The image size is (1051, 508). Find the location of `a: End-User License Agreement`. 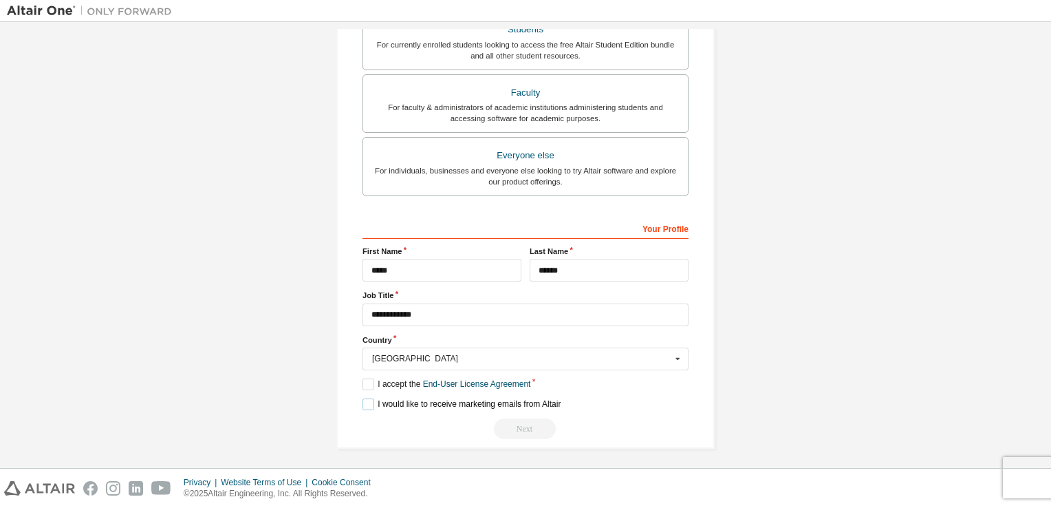

a: End-User License Agreement is located at coordinates (477, 384).